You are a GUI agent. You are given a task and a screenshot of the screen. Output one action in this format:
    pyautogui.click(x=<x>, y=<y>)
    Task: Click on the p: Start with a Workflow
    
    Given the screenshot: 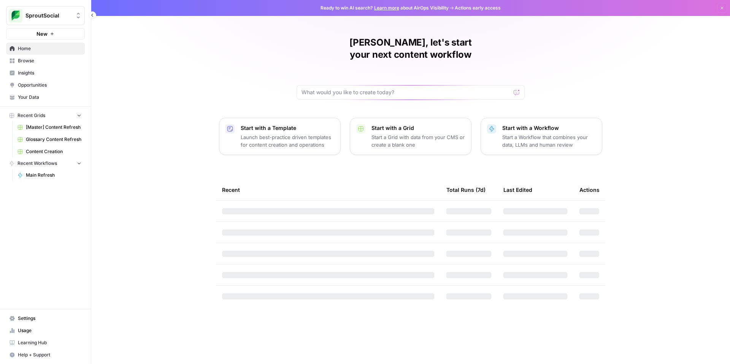 What is the action you would take?
    pyautogui.click(x=549, y=128)
    